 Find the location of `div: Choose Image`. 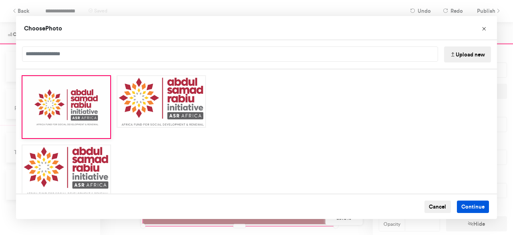

div: Choose Image is located at coordinates (256, 117).